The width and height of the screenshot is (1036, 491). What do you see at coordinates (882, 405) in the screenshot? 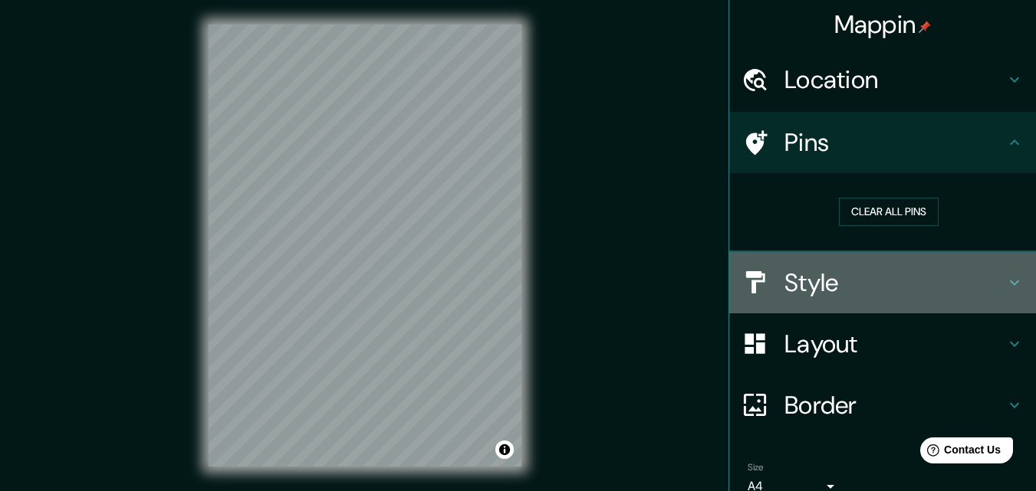
I see `div: Border` at bounding box center [882, 405].